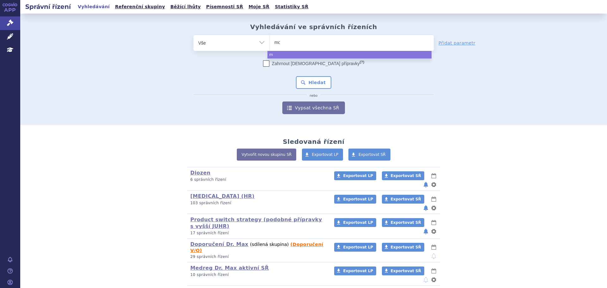 The height and width of the screenshot is (288, 607). What do you see at coordinates (186, 7) in the screenshot?
I see `a: Běžící lhůty` at bounding box center [186, 7].